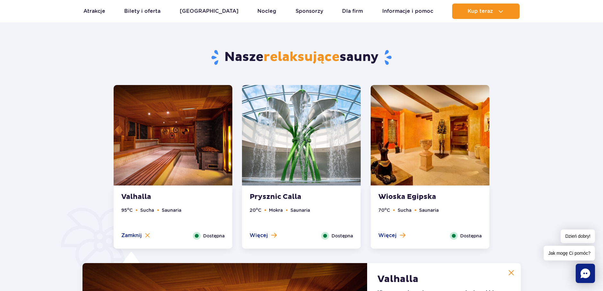  I want to click on a: Bilety i oferta, so click(142, 11).